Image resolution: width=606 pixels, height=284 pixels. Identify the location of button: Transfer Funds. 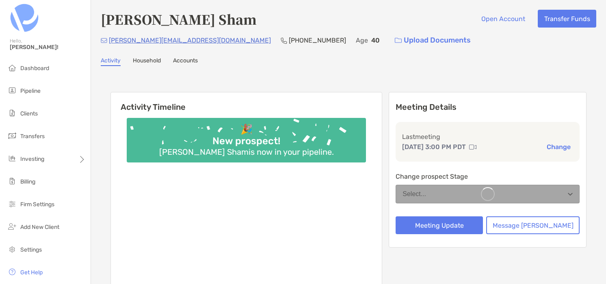
(567, 19).